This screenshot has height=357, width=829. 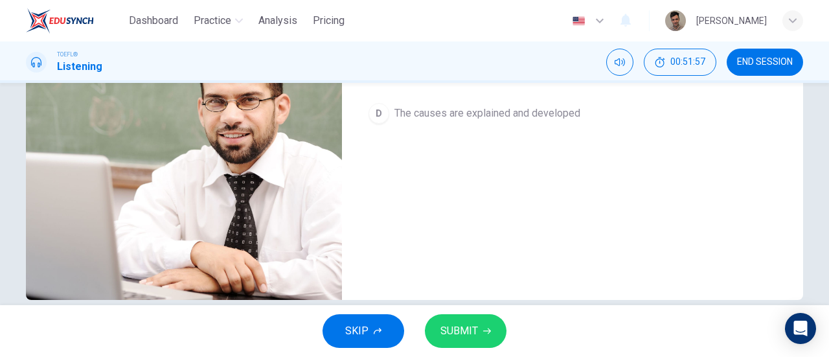 What do you see at coordinates (328, 21) in the screenshot?
I see `button: Pricing` at bounding box center [328, 21].